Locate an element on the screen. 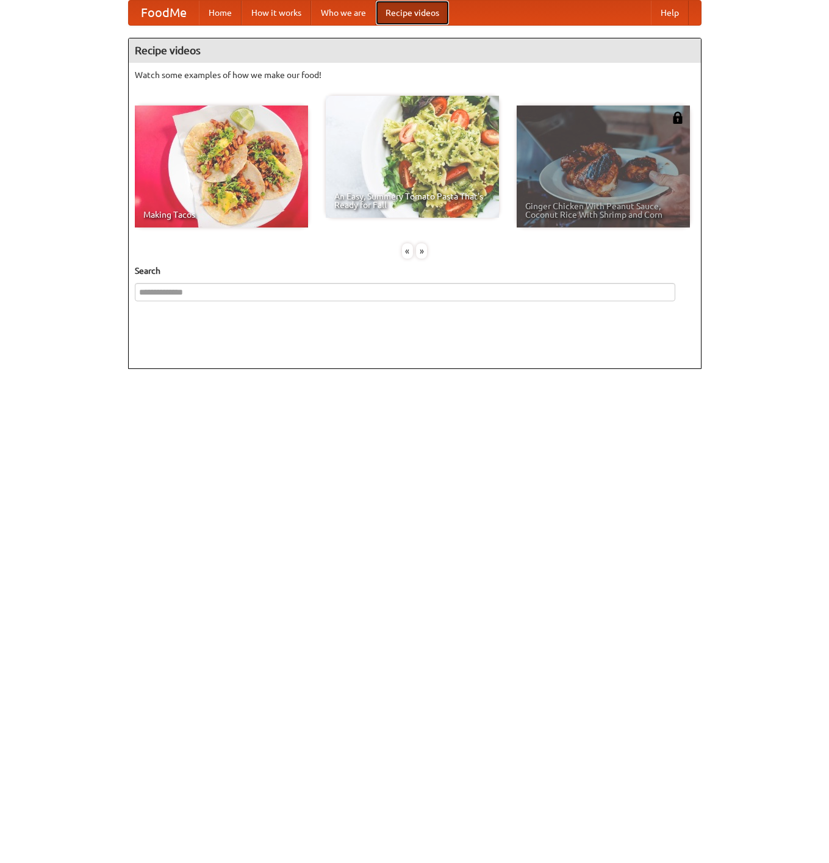  a: An Easy, Summery Tomato Pasta That's Ready for Fall is located at coordinates (413, 157).